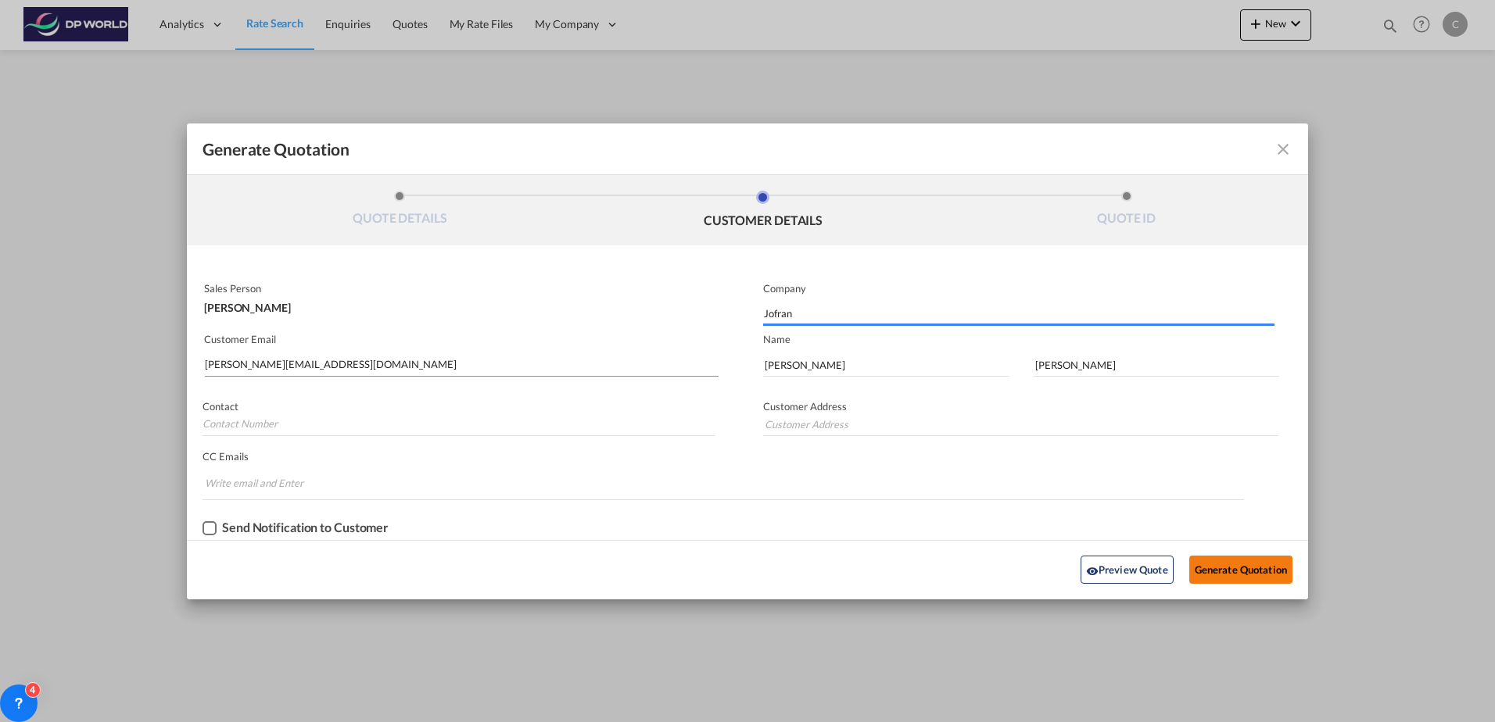 This screenshot has height=722, width=1495. What do you see at coordinates (723, 484) in the screenshot?
I see `md-chips-wrap: Chips container. Enter the text area, then type text, and press enter to add a chip.` at bounding box center [723, 484].